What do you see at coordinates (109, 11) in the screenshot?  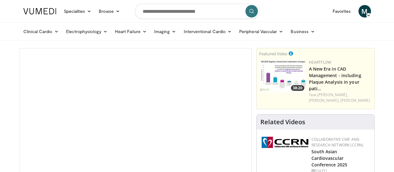 I see `a: Browse` at bounding box center [109, 11].